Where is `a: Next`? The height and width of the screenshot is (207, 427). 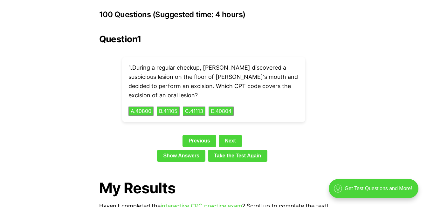
a: Next is located at coordinates (230, 141).